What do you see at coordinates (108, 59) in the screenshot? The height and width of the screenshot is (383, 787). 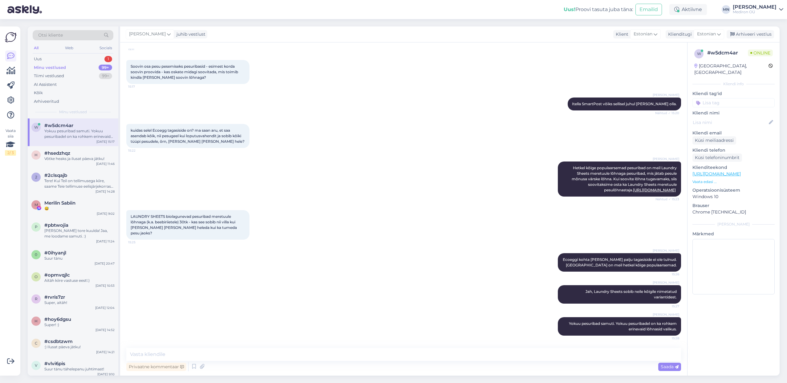 I see `div: 1` at bounding box center [108, 59].